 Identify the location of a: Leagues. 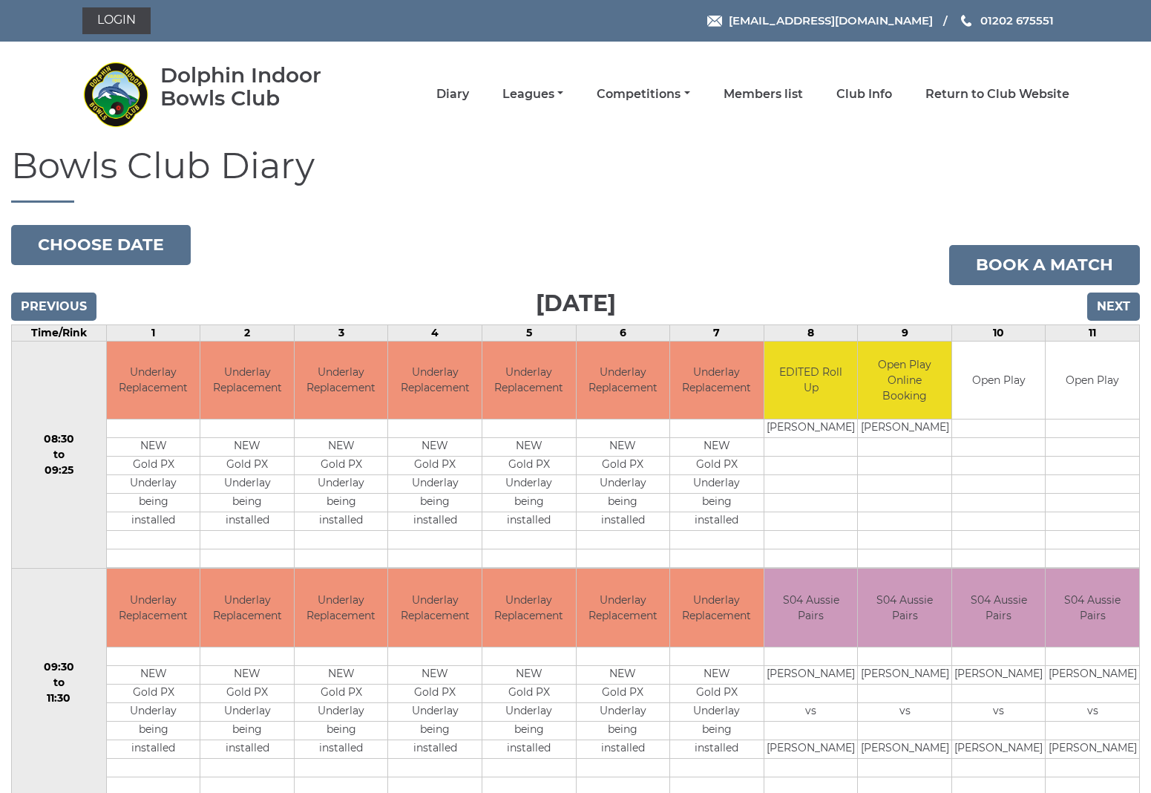
(533, 94).